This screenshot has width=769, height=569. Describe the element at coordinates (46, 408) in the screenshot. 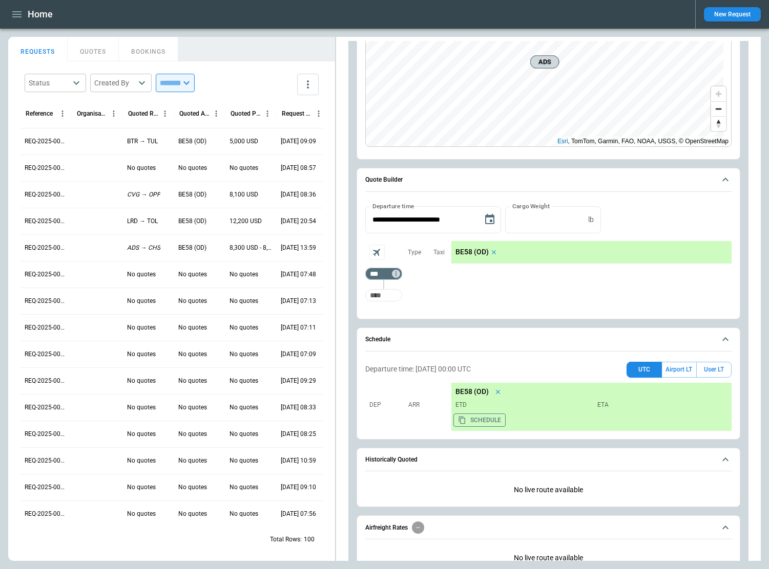

I see `p: REQ-2025-000304` at that location.